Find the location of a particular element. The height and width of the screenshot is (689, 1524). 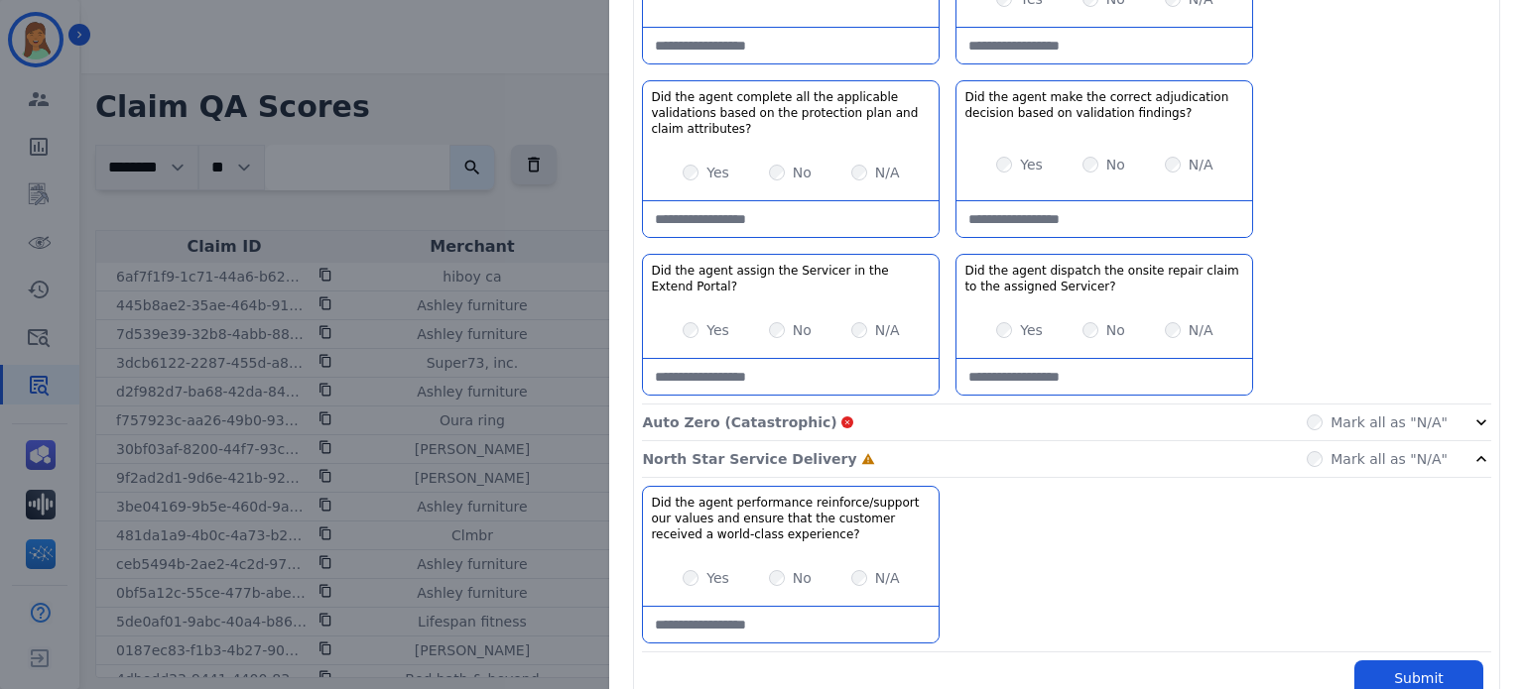

p: North Star Service Delivery is located at coordinates (749, 459).